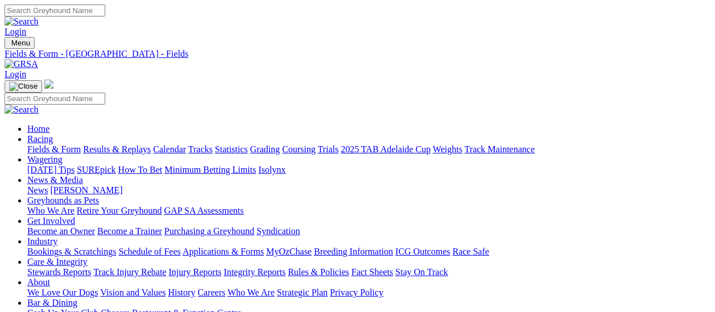 This screenshot has width=715, height=312. I want to click on a: Isolynx, so click(272, 170).